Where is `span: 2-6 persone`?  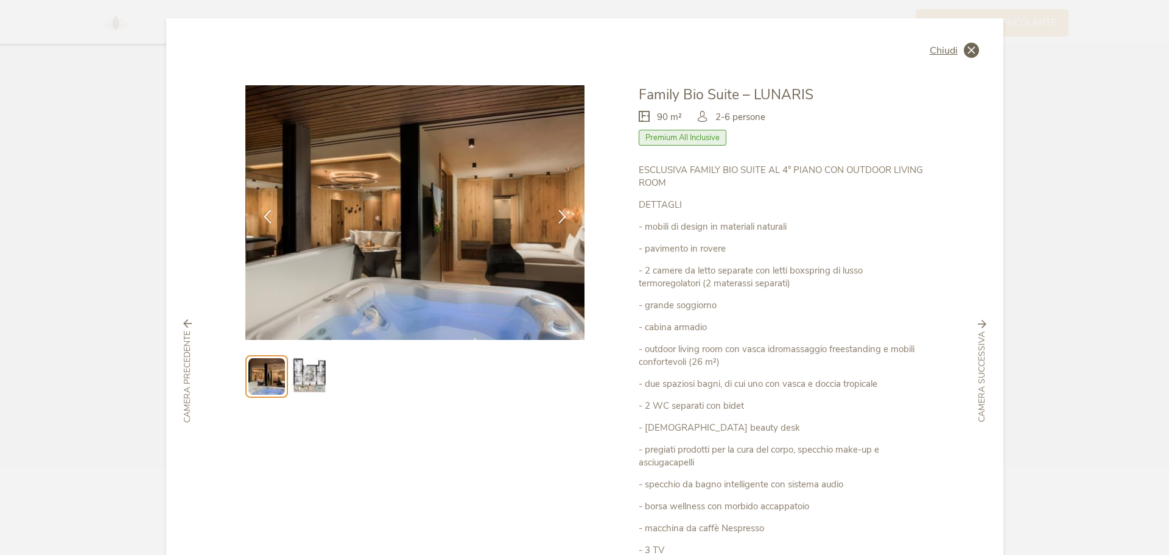
span: 2-6 persone is located at coordinates (741, 117).